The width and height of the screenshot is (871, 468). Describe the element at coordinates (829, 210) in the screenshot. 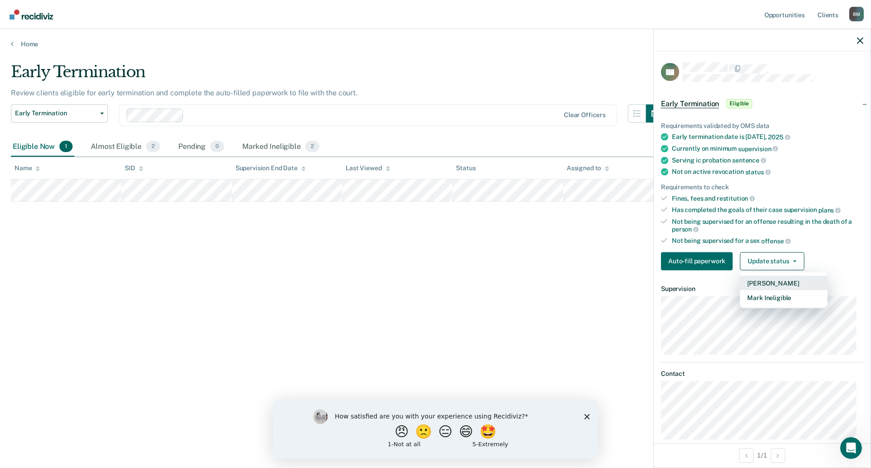

I see `span: plans` at that location.